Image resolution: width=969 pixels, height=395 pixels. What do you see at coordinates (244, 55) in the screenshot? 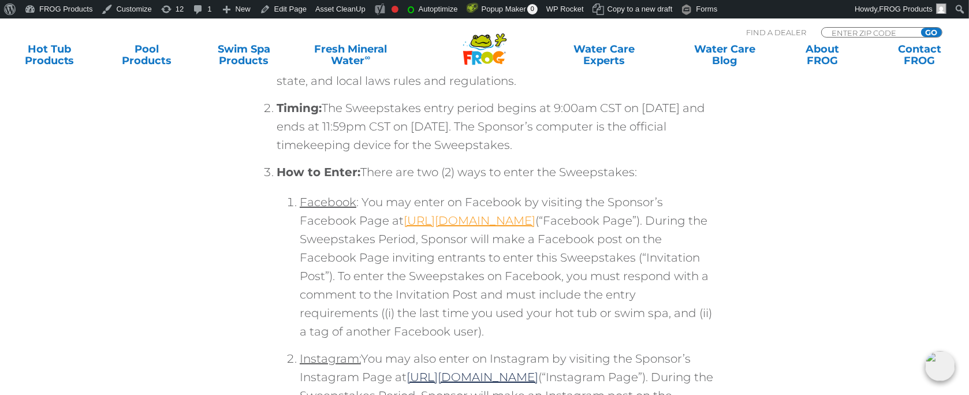
I see `a: Swim SpaProducts` at bounding box center [244, 55].